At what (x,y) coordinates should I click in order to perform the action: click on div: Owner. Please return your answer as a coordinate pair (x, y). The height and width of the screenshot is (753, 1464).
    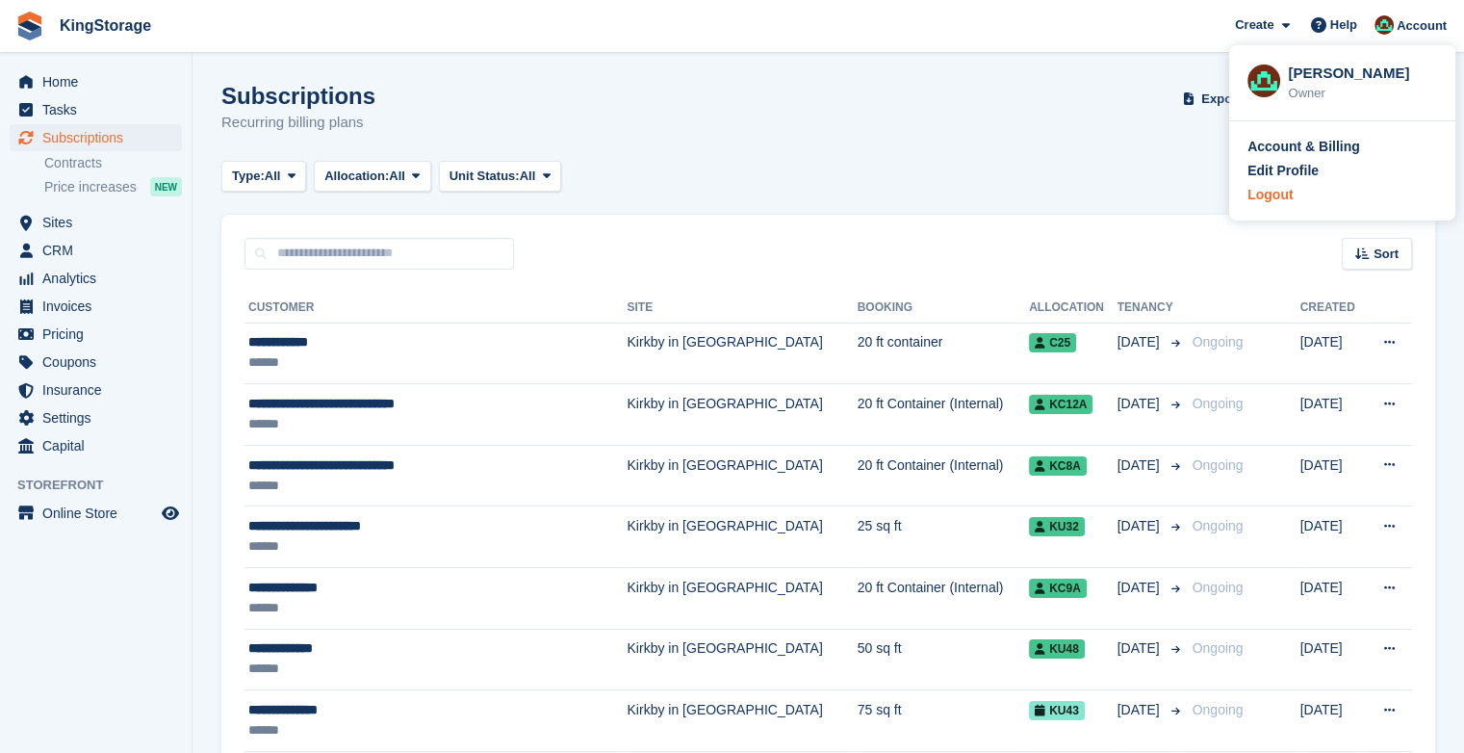
    Looking at the image, I should click on (1362, 93).